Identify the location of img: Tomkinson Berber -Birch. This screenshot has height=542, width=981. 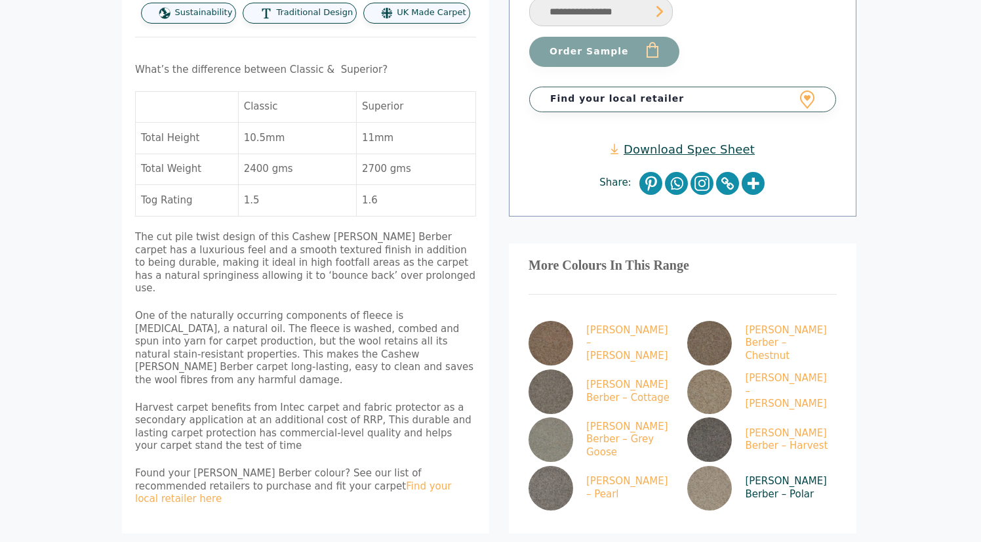
(551, 343).